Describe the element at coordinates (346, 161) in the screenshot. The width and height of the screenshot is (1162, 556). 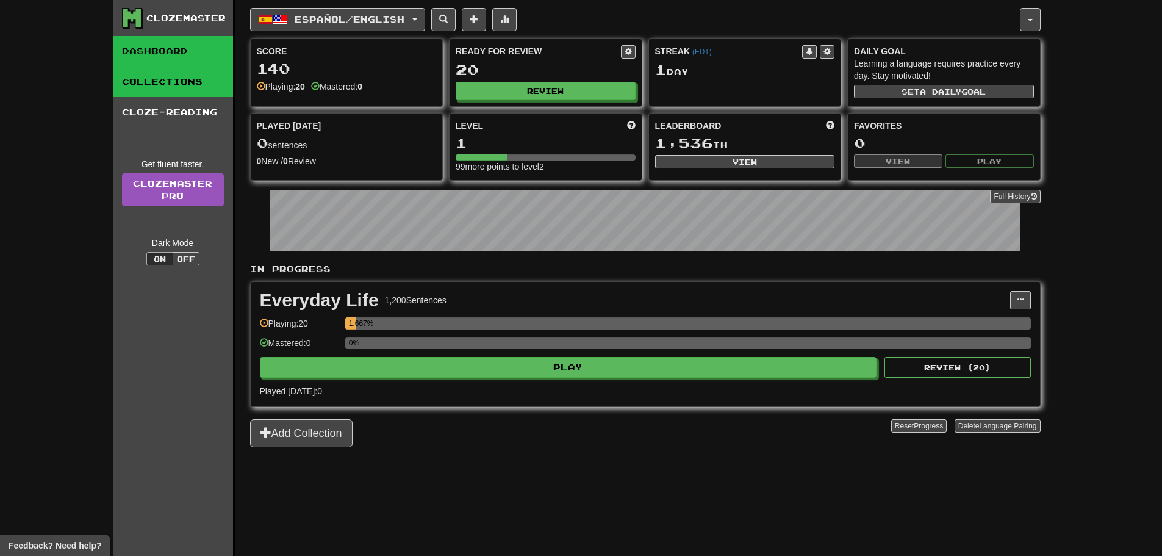
I see `div: New / Review` at that location.